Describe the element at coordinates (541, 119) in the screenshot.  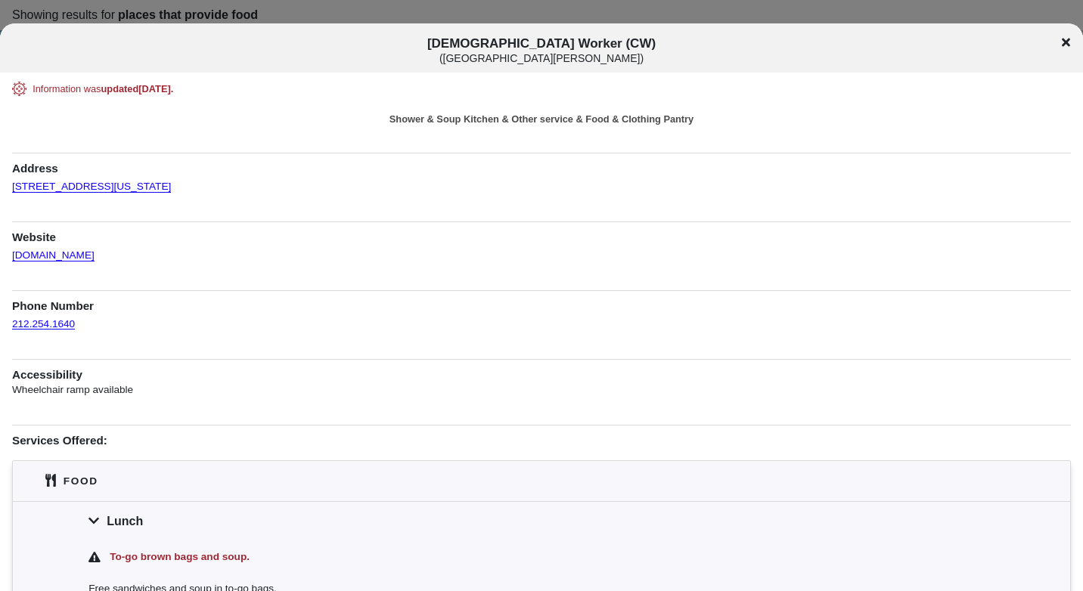
I see `div: Shower & Soup Kitchen & Other service & Food & Clothing Pantry` at that location.